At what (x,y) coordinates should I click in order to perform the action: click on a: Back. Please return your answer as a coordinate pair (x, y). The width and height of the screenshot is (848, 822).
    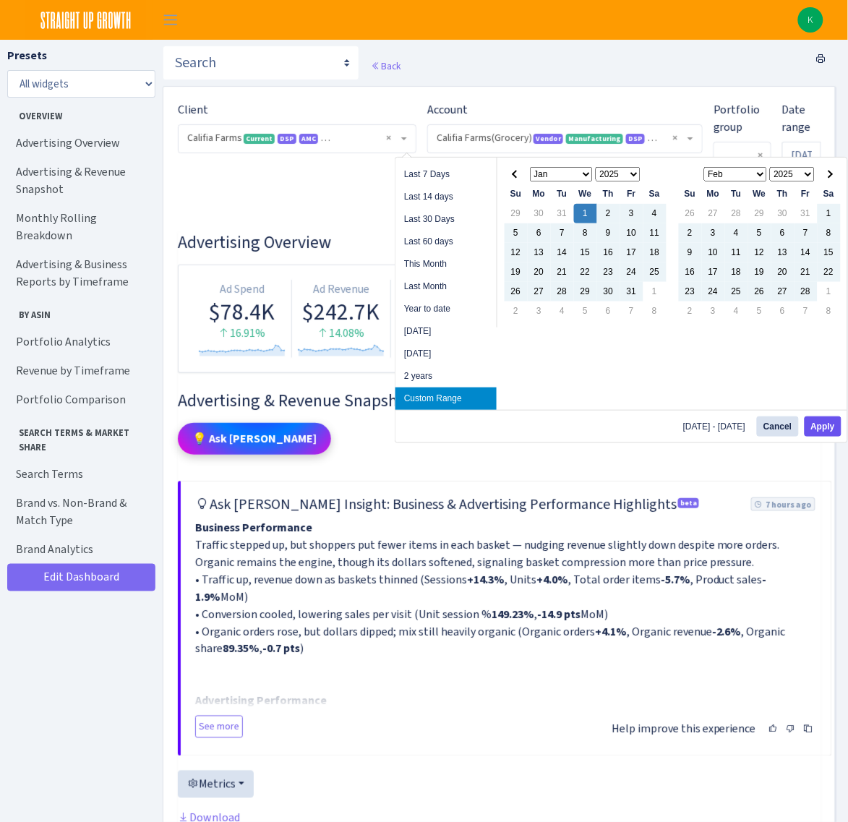
    Looking at the image, I should click on (385, 66).